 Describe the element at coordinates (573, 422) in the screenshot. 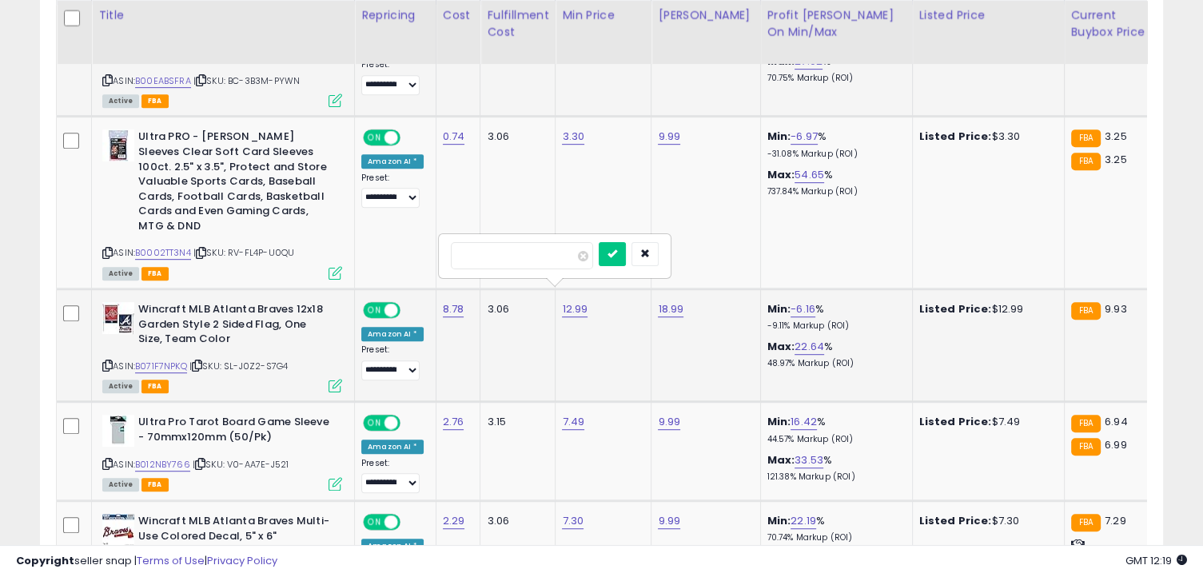

I see `a: 7.49` at that location.